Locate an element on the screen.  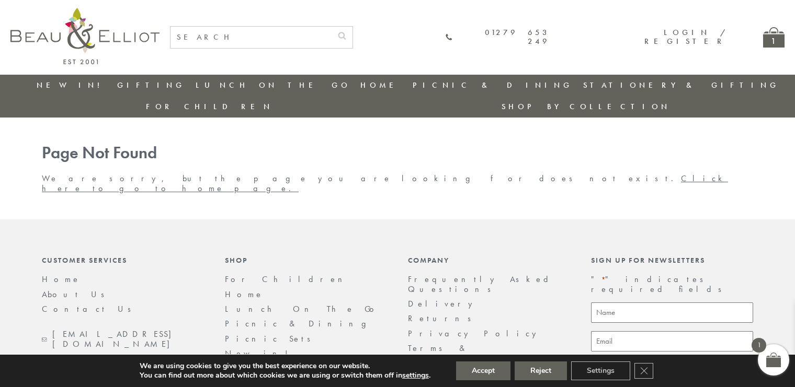
p: We are using cookies to give you the best experience on our website. is located at coordinates (285, 367).